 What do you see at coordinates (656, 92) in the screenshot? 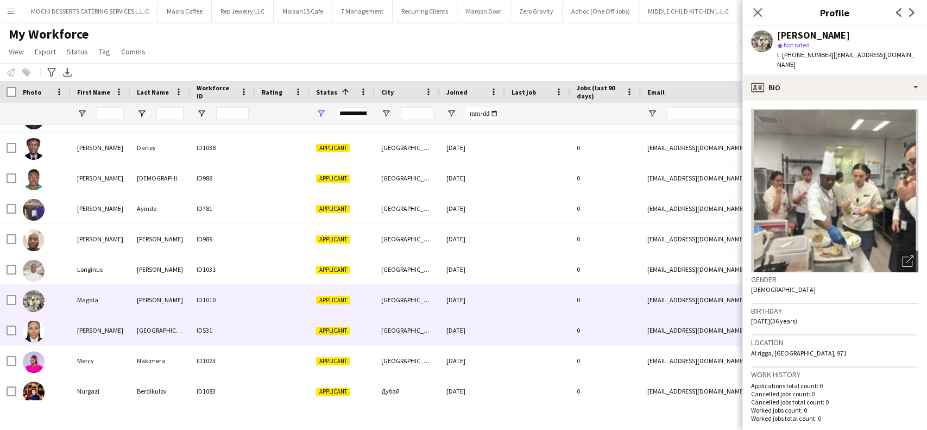
I see `span: Email` at bounding box center [656, 92].